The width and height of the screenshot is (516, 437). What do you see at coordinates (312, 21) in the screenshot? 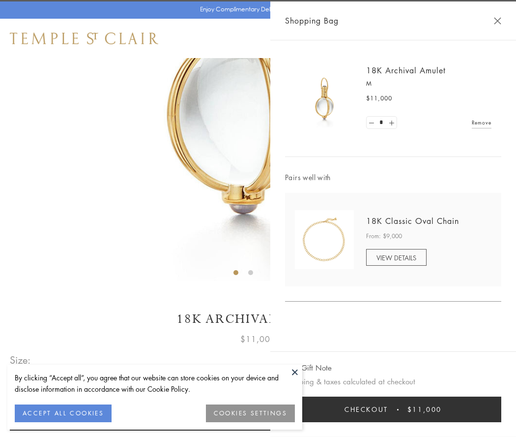
I see `span: Shopping Bag` at bounding box center [312, 21].